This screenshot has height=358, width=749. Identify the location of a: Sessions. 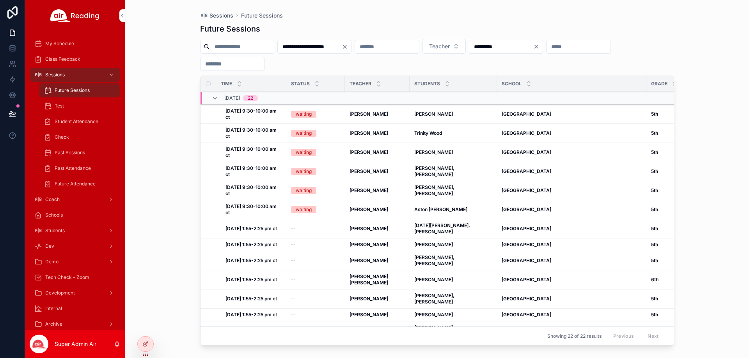
(216, 16).